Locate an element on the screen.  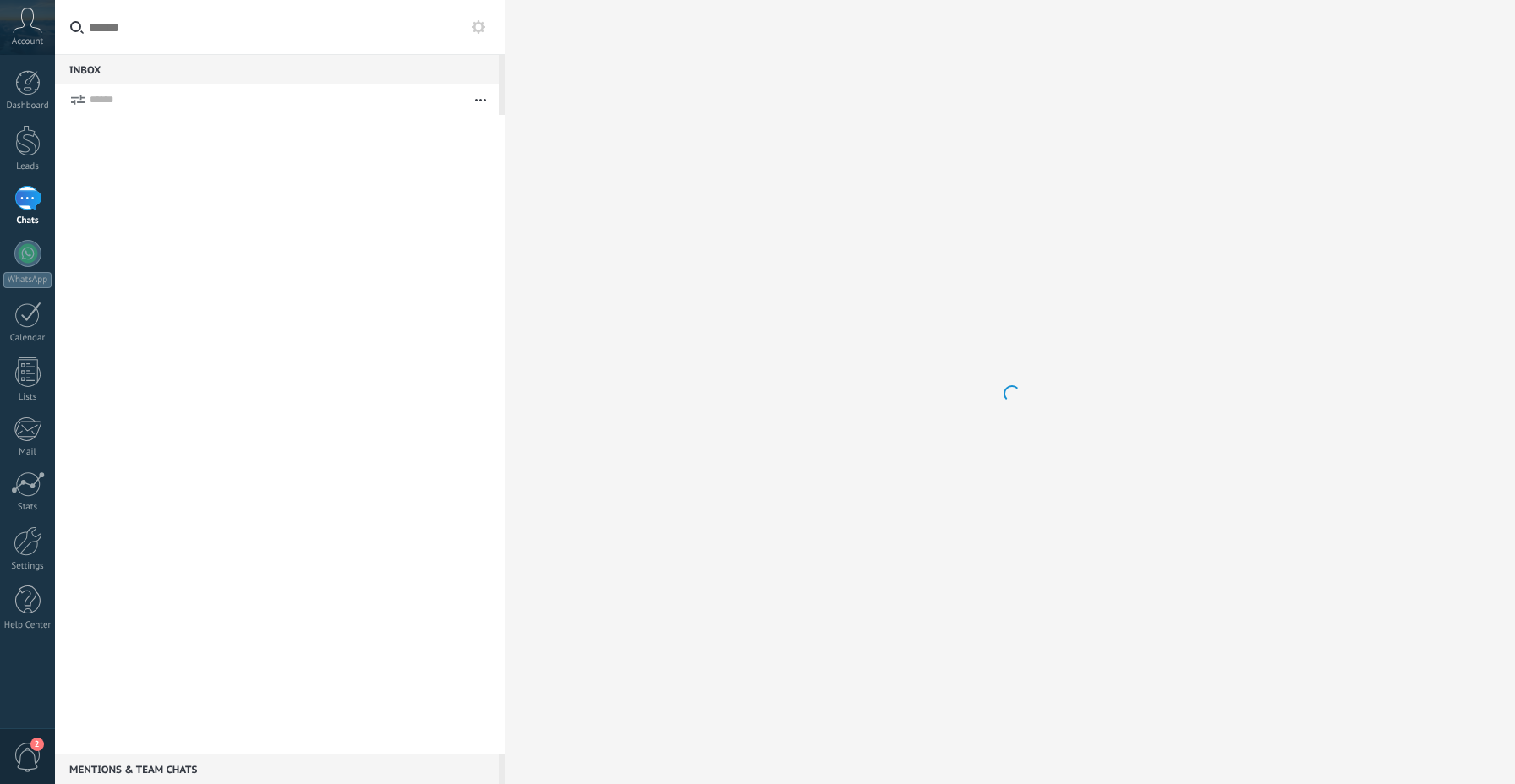
div: Mentions & Team chats is located at coordinates (277, 769).